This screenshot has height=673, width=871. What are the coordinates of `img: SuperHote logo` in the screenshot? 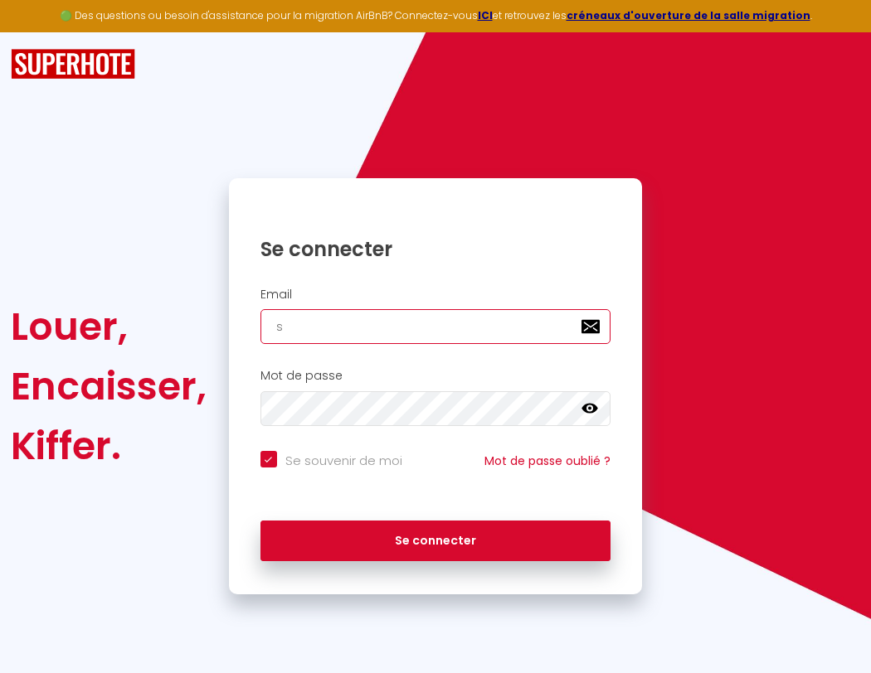 It's located at (73, 64).